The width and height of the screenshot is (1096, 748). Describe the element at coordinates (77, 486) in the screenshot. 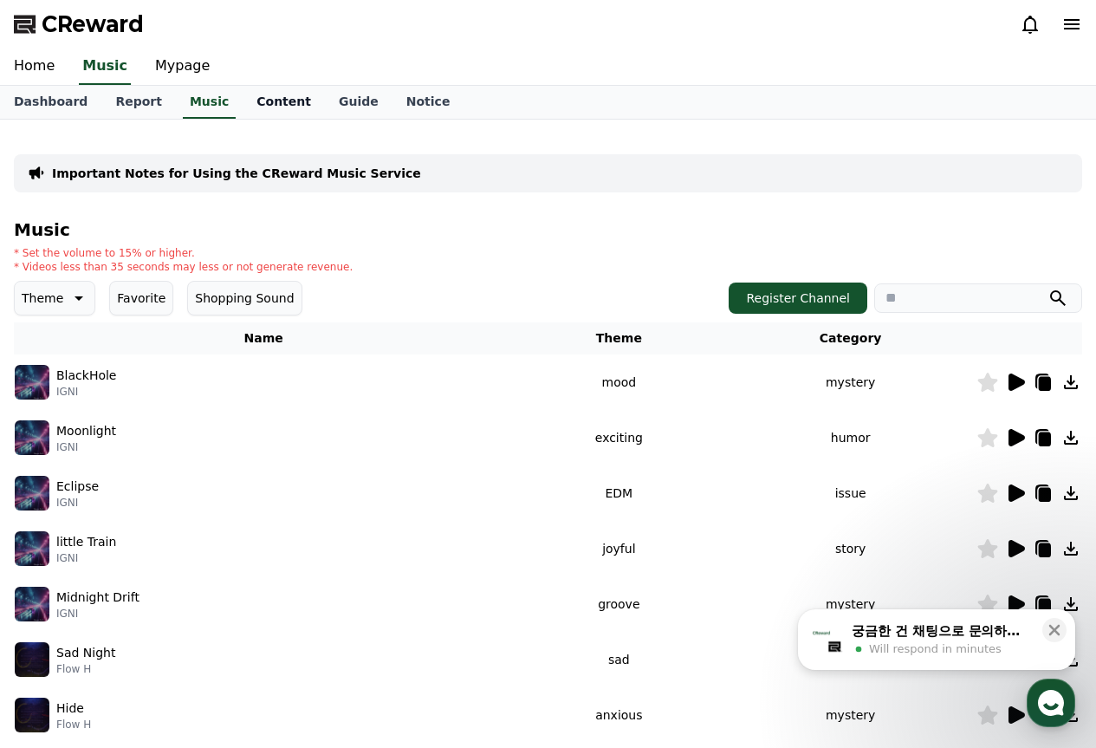

I see `p: Eclipse` at that location.